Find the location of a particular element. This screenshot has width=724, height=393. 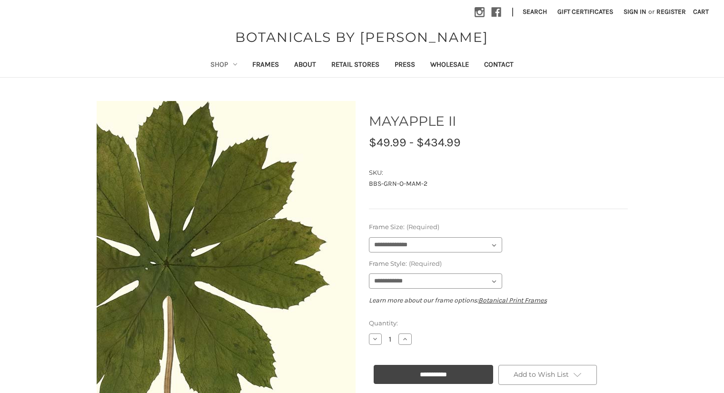

label: Quantity: is located at coordinates (498, 323).